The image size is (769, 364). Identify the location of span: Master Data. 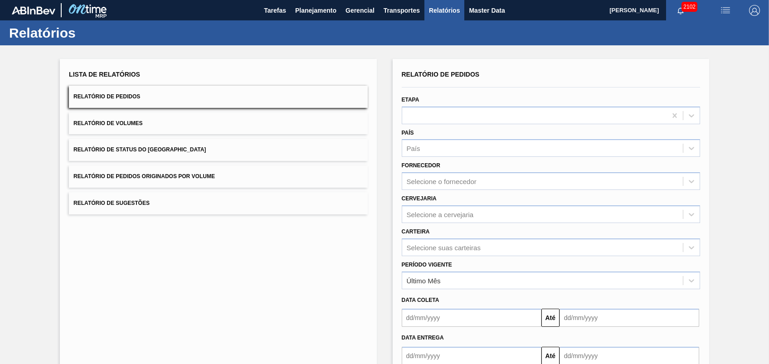
(487, 10).